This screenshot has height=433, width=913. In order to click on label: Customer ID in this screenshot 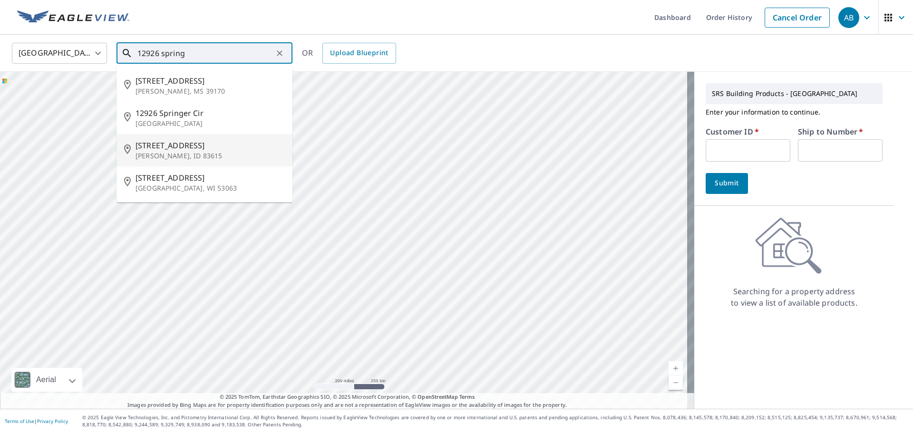, I will do `click(732, 132)`.